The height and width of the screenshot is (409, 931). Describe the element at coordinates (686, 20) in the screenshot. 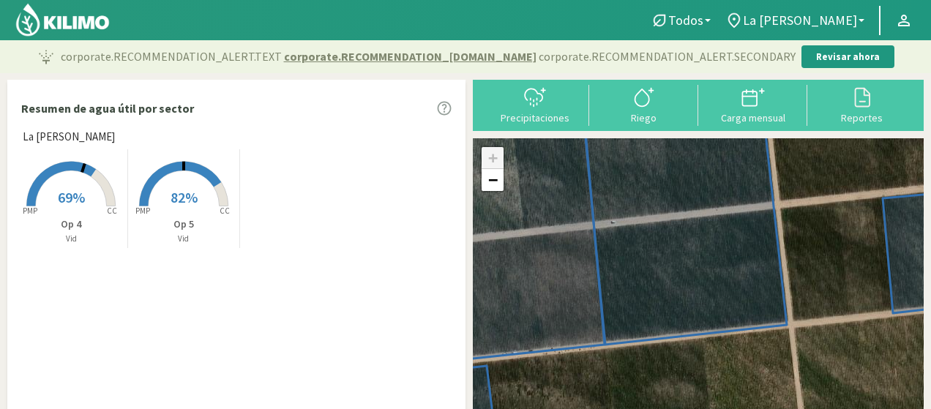

I see `span: Todos` at that location.